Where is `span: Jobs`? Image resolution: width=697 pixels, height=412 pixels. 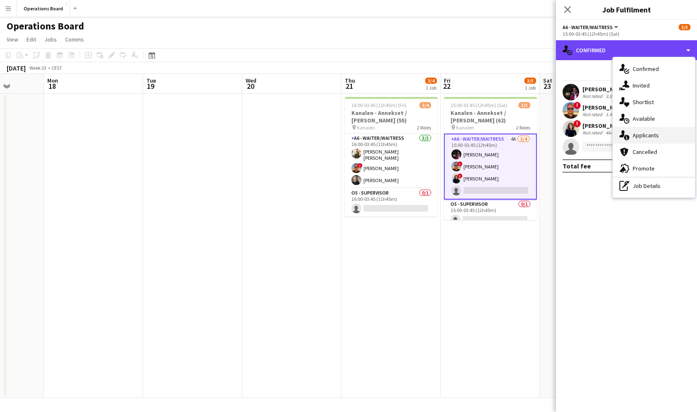 span: Jobs is located at coordinates (51, 39).